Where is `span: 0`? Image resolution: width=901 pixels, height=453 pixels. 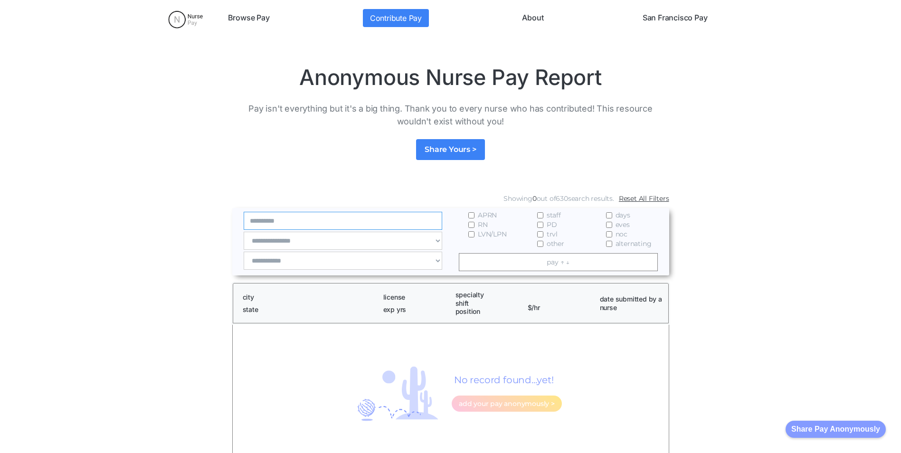 span: 0 is located at coordinates (534, 199).